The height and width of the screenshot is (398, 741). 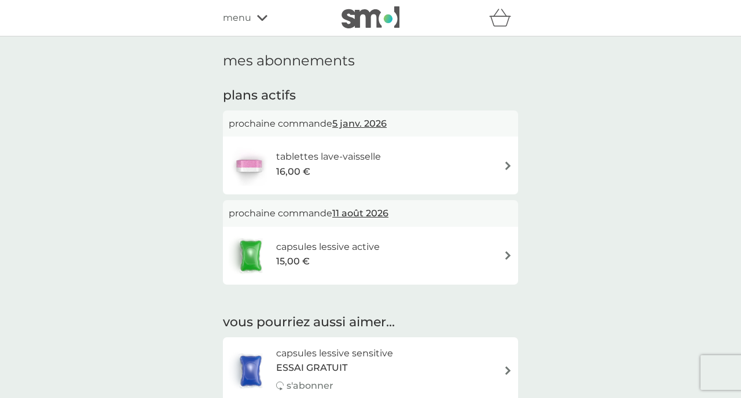 I want to click on span: 11 août 2026, so click(x=360, y=213).